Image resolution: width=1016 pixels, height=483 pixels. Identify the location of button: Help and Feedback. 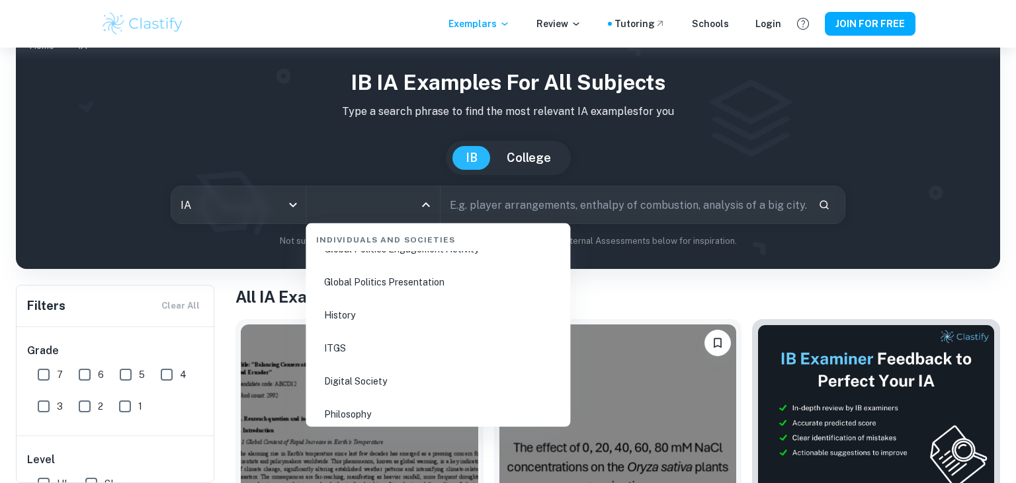
(803, 24).